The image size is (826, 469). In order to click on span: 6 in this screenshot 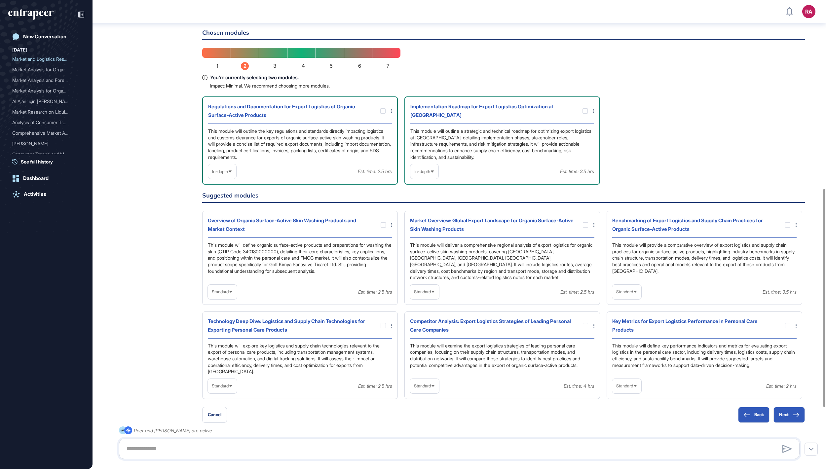, I will do `click(359, 66)`.